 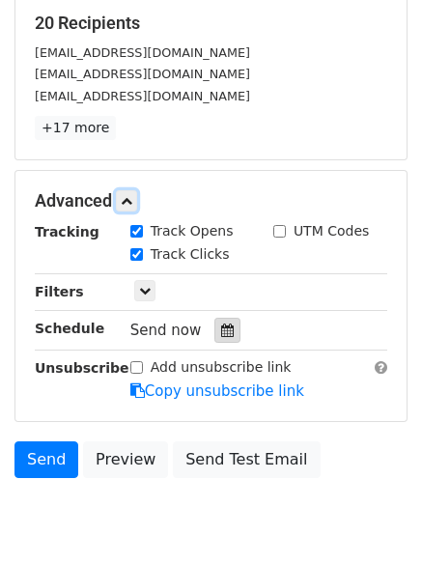 What do you see at coordinates (190, 254) in the screenshot?
I see `label: Track Clicks` at bounding box center [190, 254].